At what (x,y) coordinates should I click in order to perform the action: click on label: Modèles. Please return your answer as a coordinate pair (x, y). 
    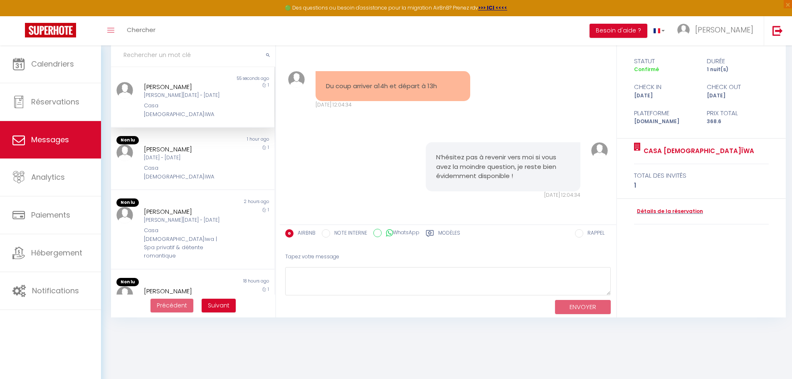
    Looking at the image, I should click on (449, 234).